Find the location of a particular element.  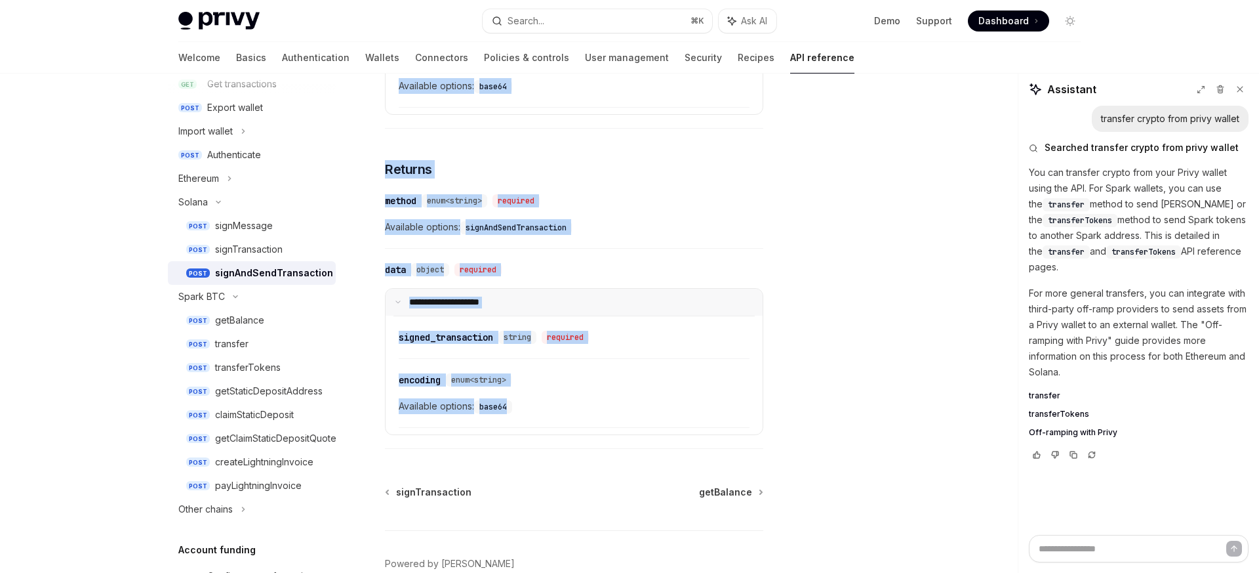

div: transfer crypto from privy wallet is located at coordinates (1170, 119).